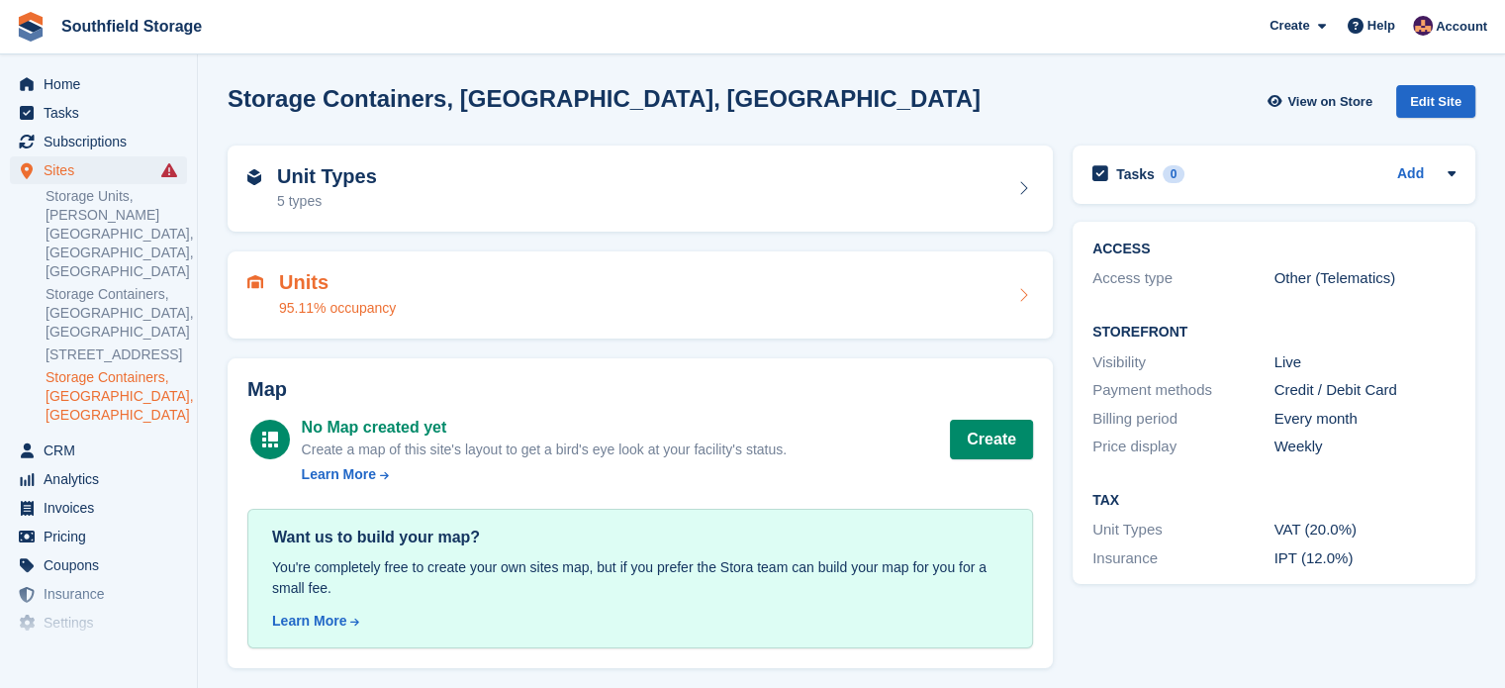 The height and width of the screenshot is (688, 1505). What do you see at coordinates (103, 594) in the screenshot?
I see `span: Insurance` at bounding box center [103, 594].